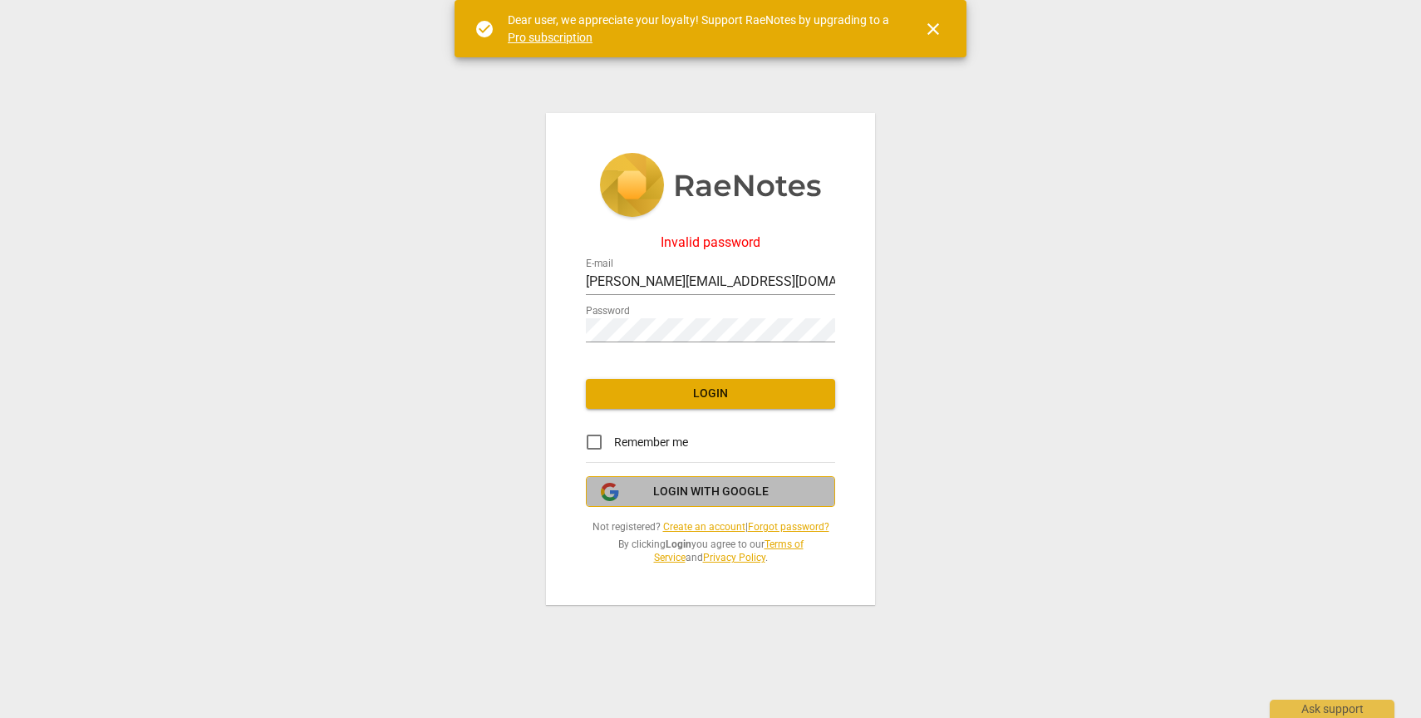 The height and width of the screenshot is (718, 1421). What do you see at coordinates (788, 527) in the screenshot?
I see `a: Forgot password?` at bounding box center [788, 527].